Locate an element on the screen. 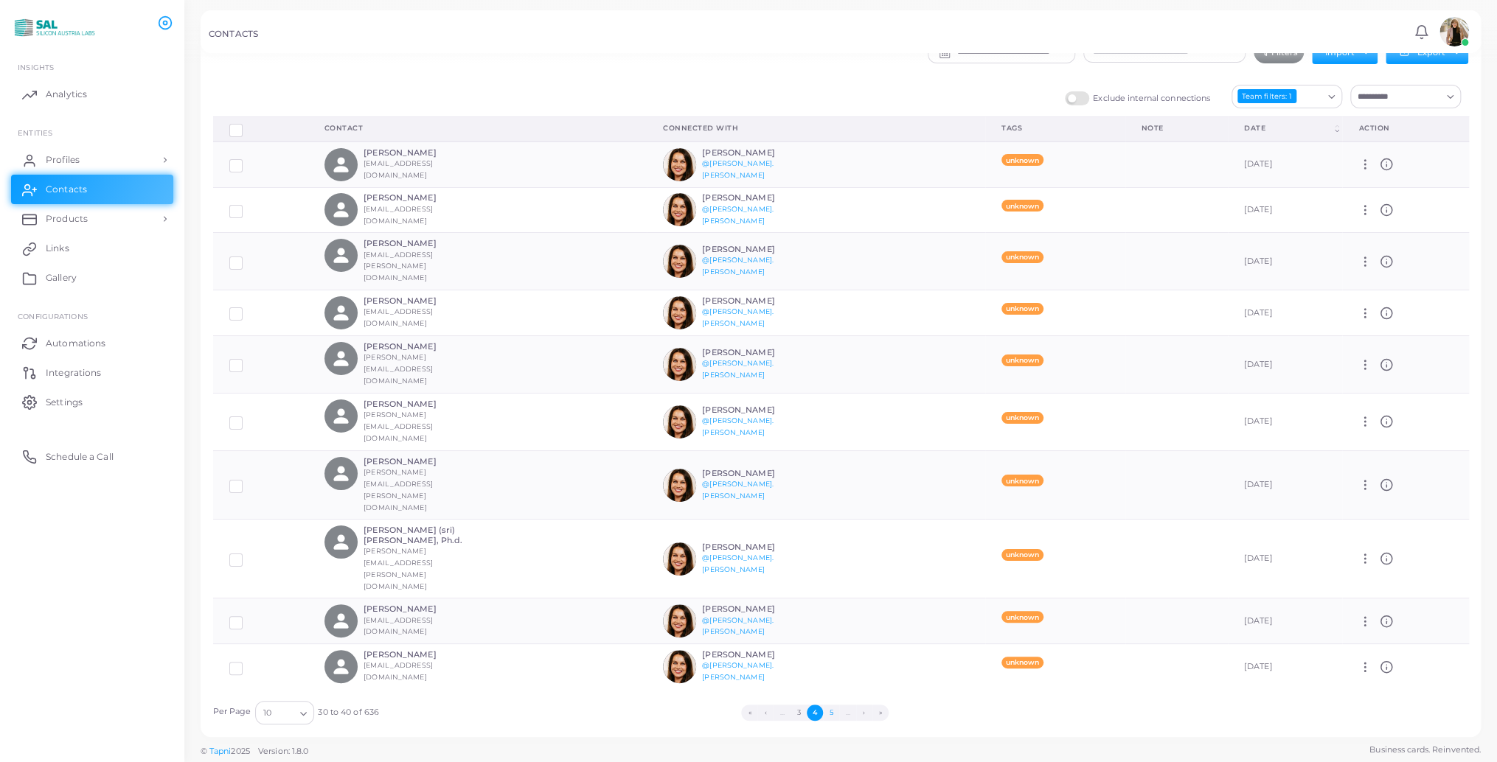  span: Settings is located at coordinates (64, 403).